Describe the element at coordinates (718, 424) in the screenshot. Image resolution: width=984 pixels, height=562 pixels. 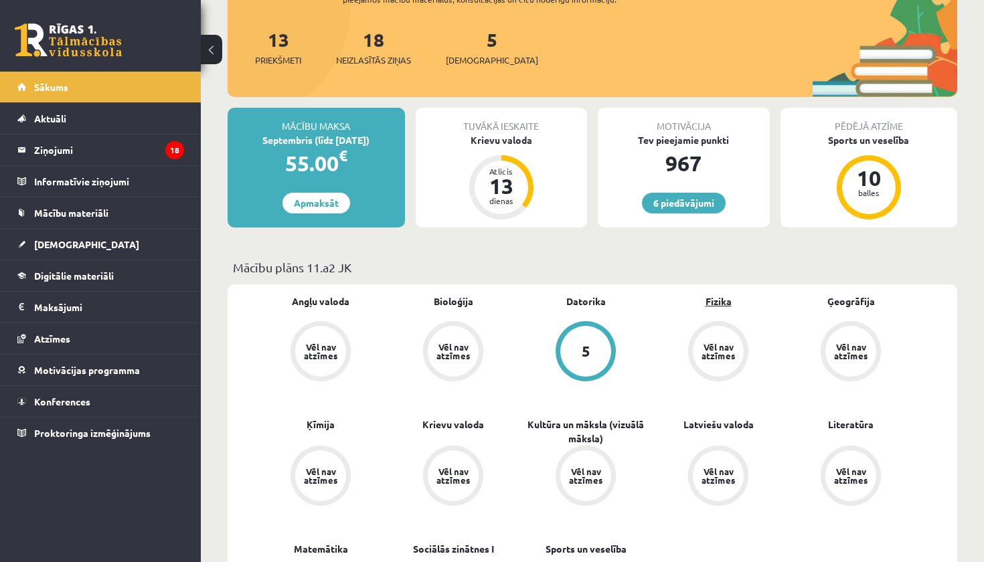
I see `a: Latviešu valoda` at that location.